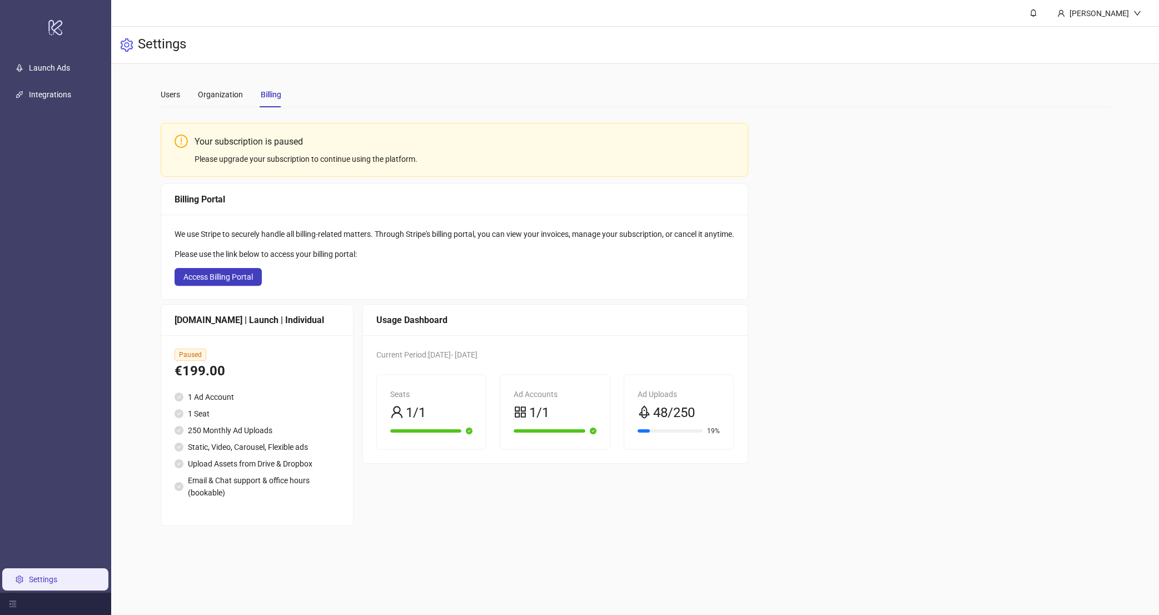 Image resolution: width=1159 pixels, height=615 pixels. Describe the element at coordinates (454, 234) in the screenshot. I see `div: We use Stripe to securely handle all billing-related matters. Through Stripe's billing portal, yo...` at that location.